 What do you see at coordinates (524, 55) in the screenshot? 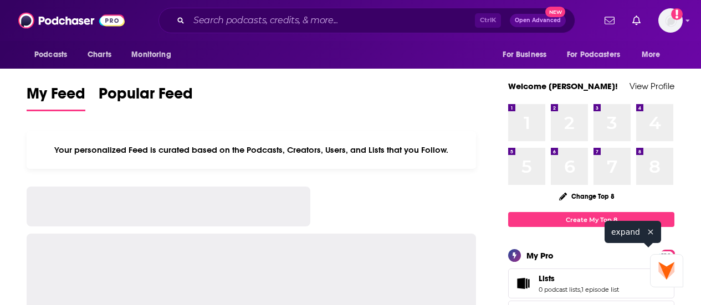
I see `span: For Business` at bounding box center [524, 55].